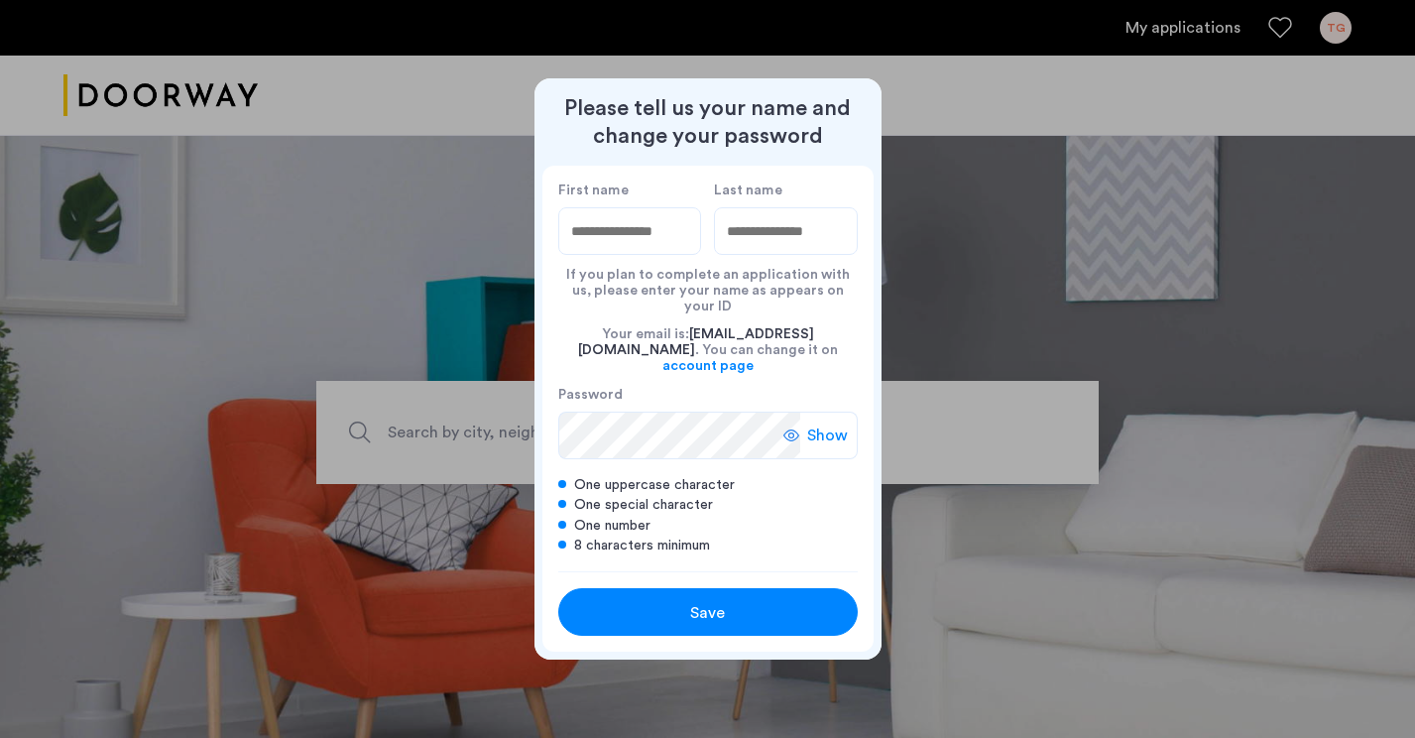 The image size is (1415, 738). I want to click on span: Save, so click(707, 613).